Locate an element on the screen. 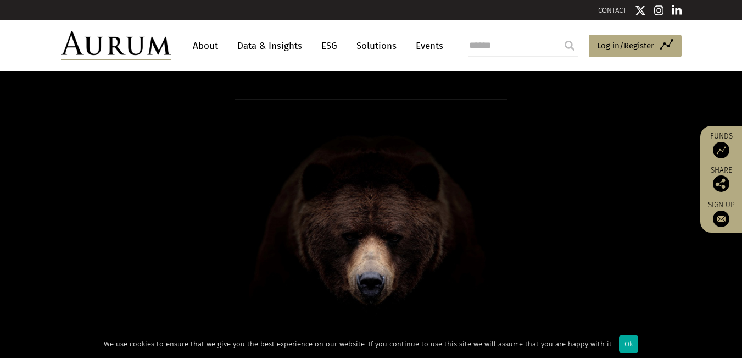 This screenshot has width=742, height=358. a: Log in/Register is located at coordinates (635, 46).